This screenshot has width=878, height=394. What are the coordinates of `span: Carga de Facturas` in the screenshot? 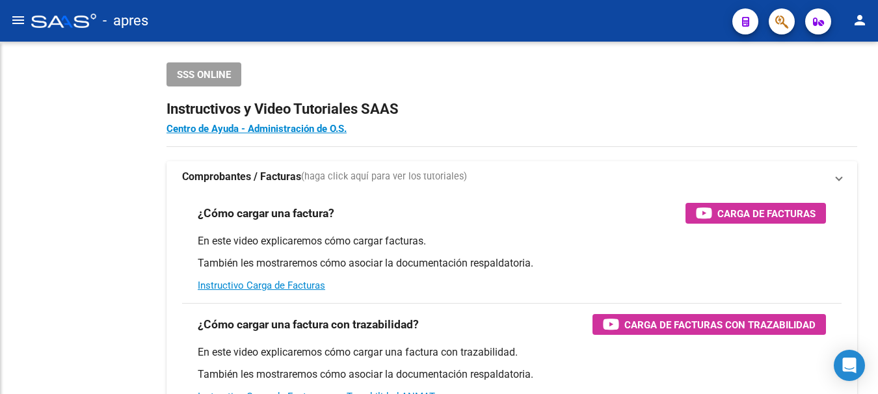 It's located at (766, 213).